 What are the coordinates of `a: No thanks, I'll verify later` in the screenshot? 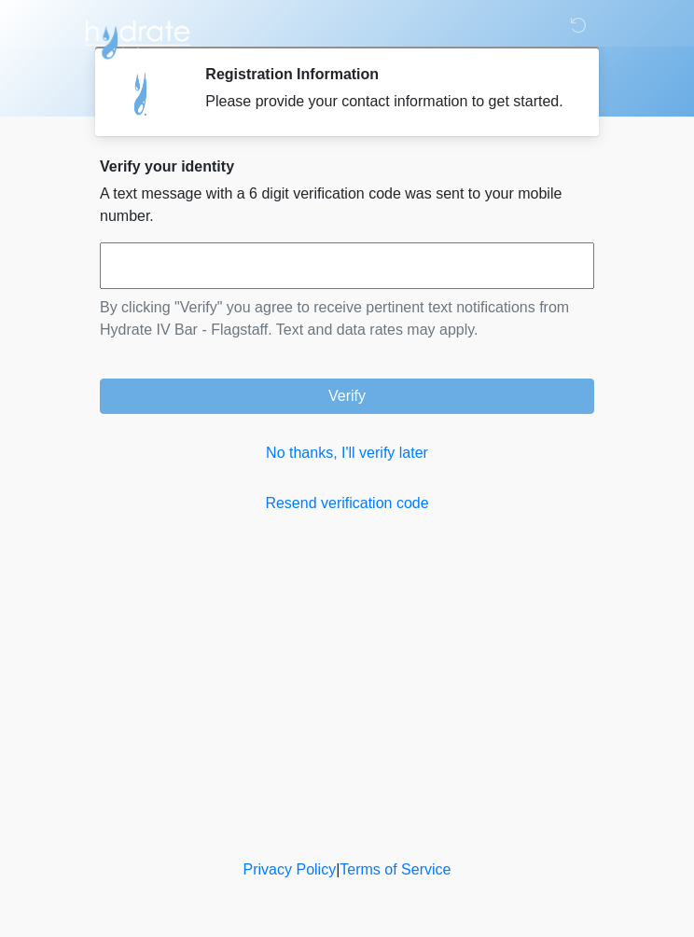 It's located at (347, 453).